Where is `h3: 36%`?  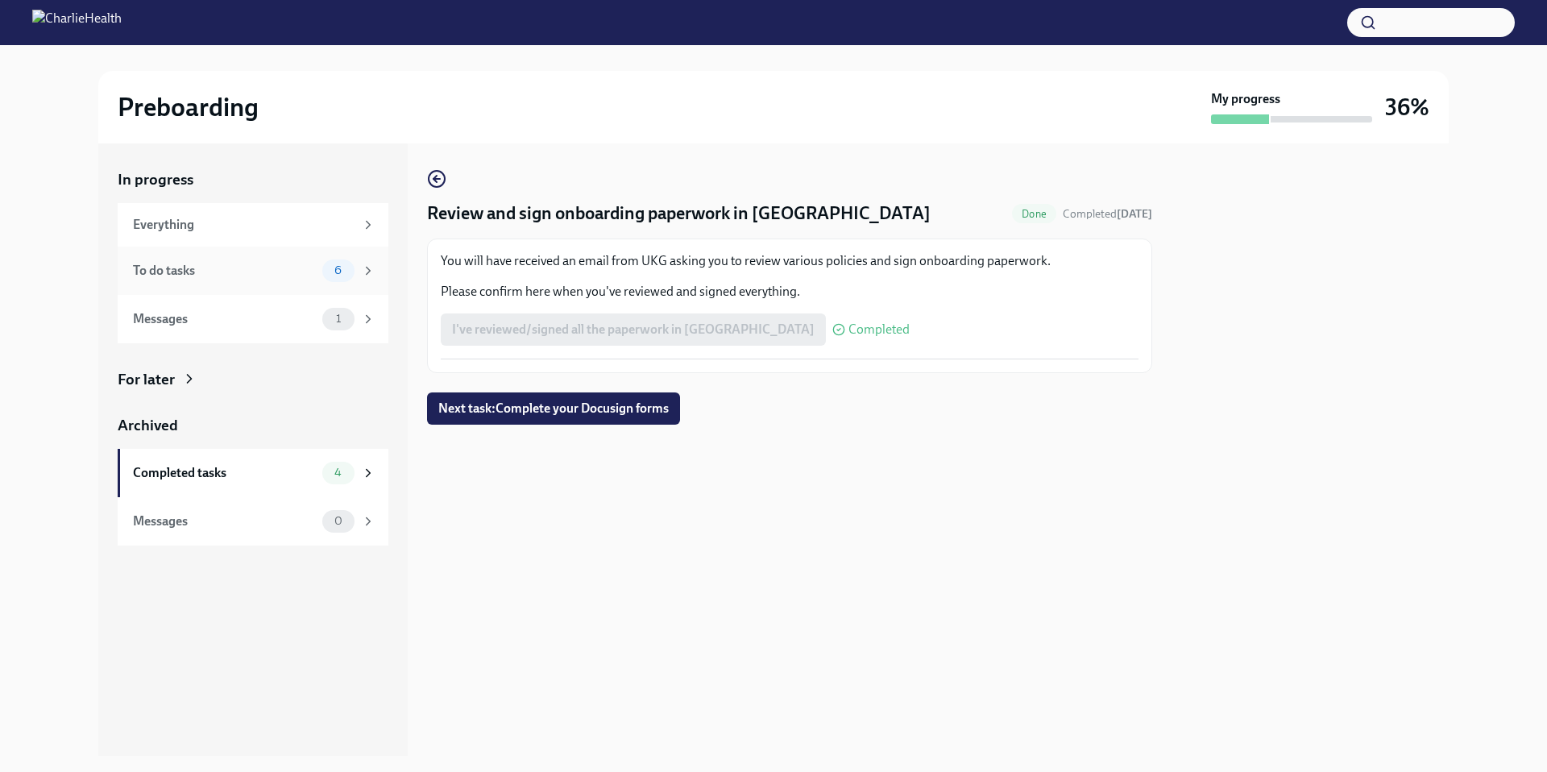
h3: 36% is located at coordinates (1407, 107).